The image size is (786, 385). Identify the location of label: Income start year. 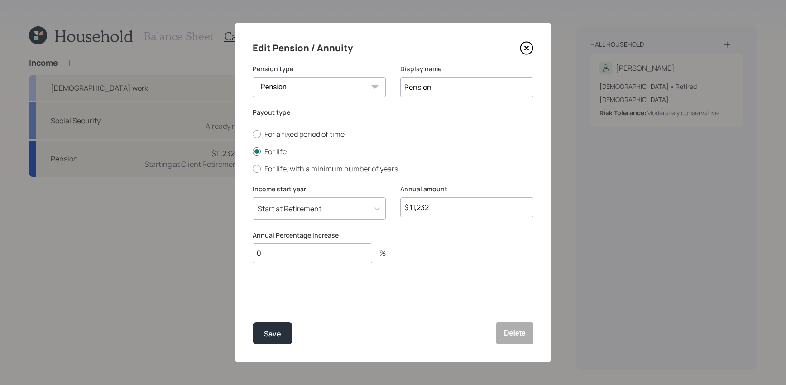
(319, 189).